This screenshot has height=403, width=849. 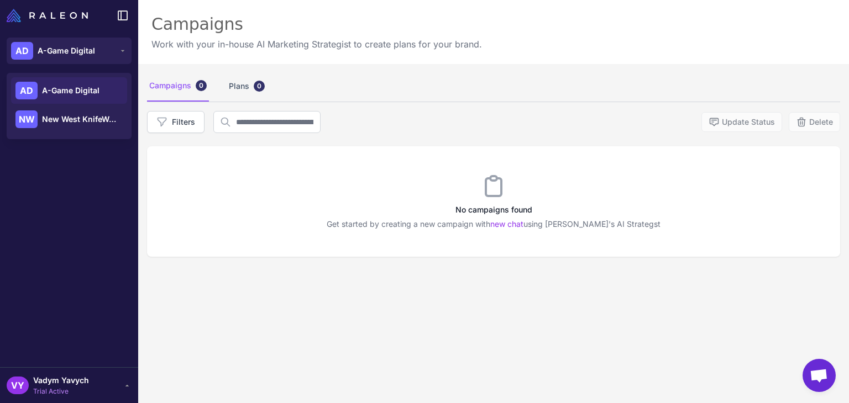 What do you see at coordinates (176, 122) in the screenshot?
I see `button: Filters` at bounding box center [176, 122].